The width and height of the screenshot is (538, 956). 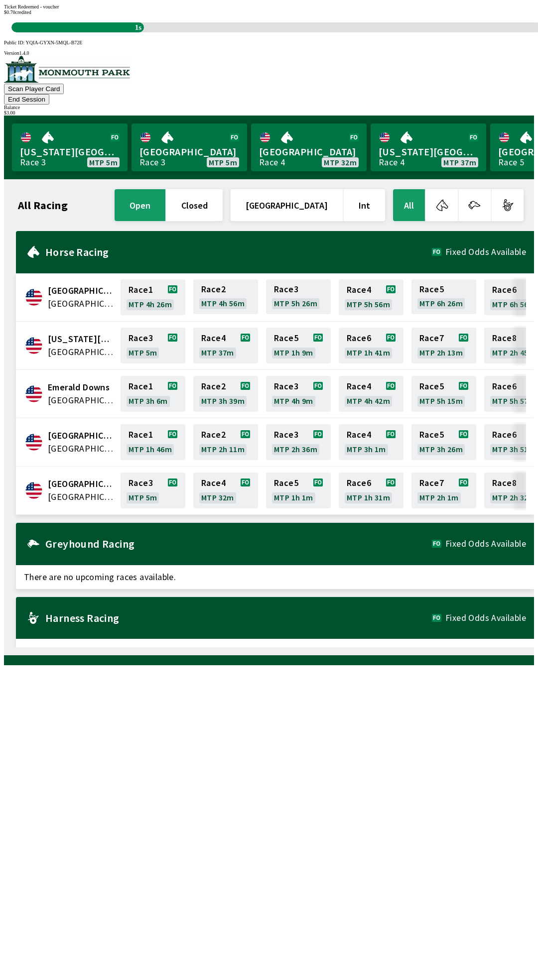 I want to click on span: MTP 4h 26m, so click(x=150, y=304).